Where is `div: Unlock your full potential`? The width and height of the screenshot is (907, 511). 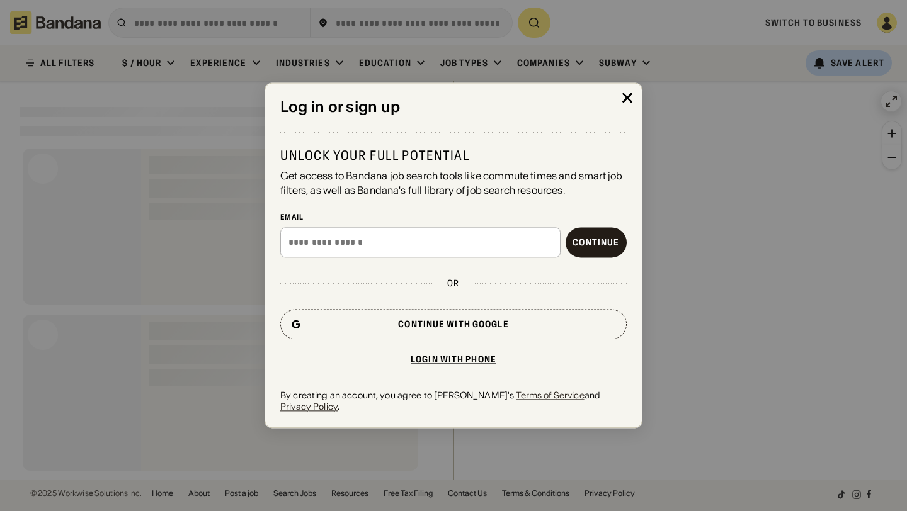 div: Unlock your full potential is located at coordinates (453, 156).